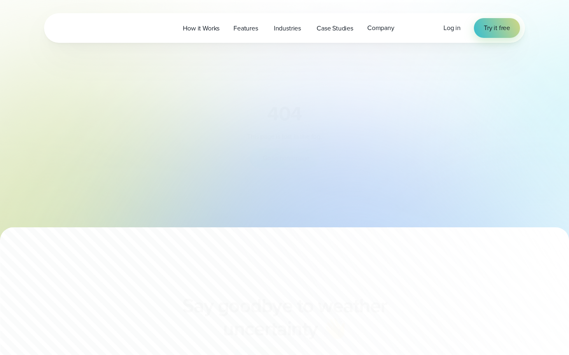 Image resolution: width=569 pixels, height=355 pixels. I want to click on span: Features, so click(246, 28).